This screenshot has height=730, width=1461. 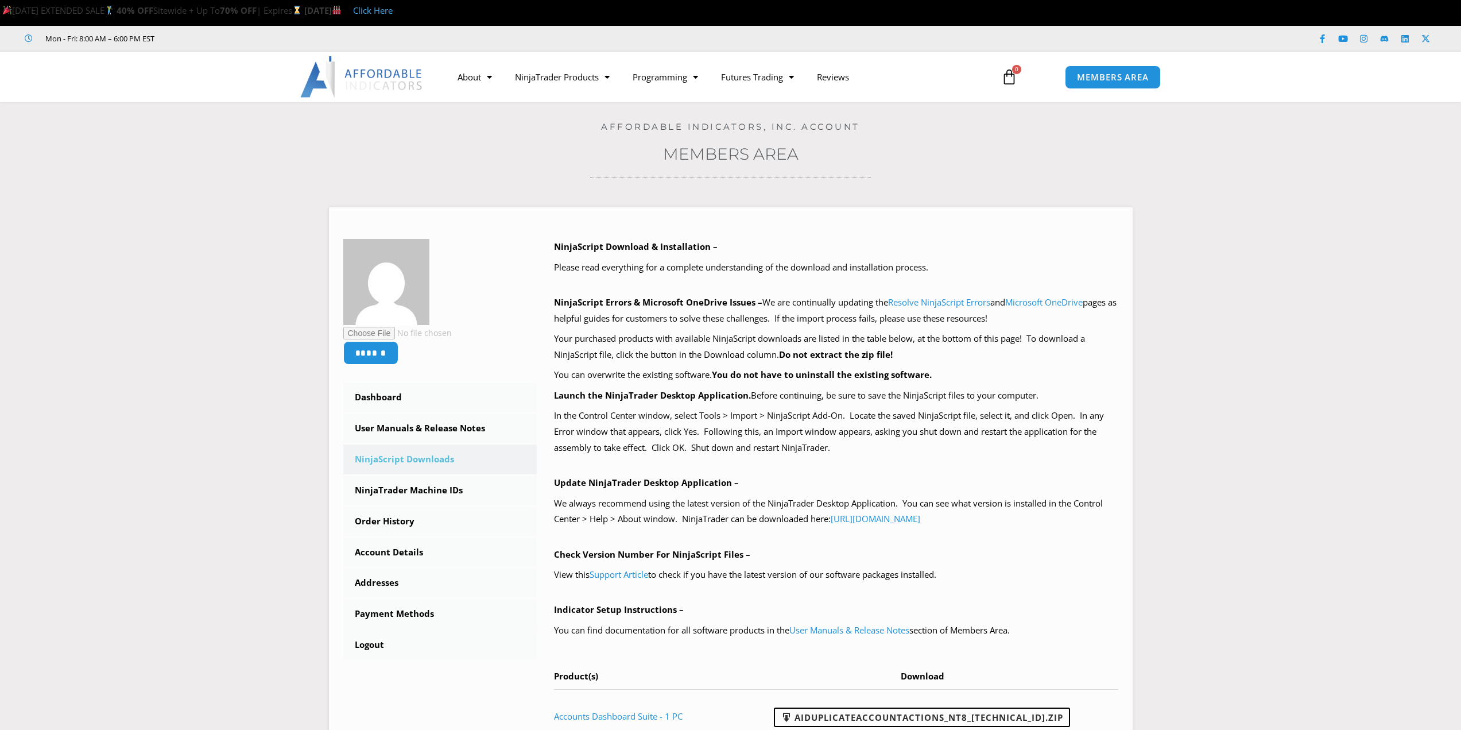 I want to click on a: Order History, so click(x=440, y=521).